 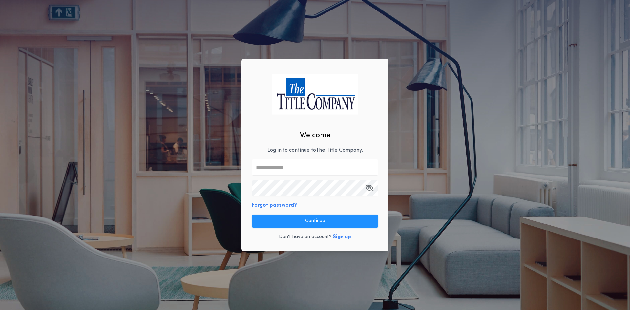 I want to click on p: Don't have an account?, so click(x=305, y=237).